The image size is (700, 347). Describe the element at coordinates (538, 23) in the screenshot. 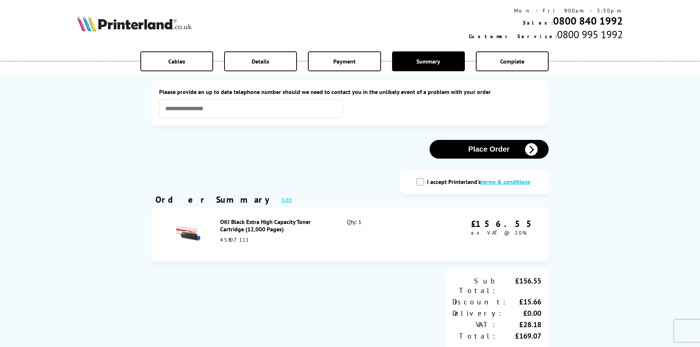

I see `span: Sales:` at that location.